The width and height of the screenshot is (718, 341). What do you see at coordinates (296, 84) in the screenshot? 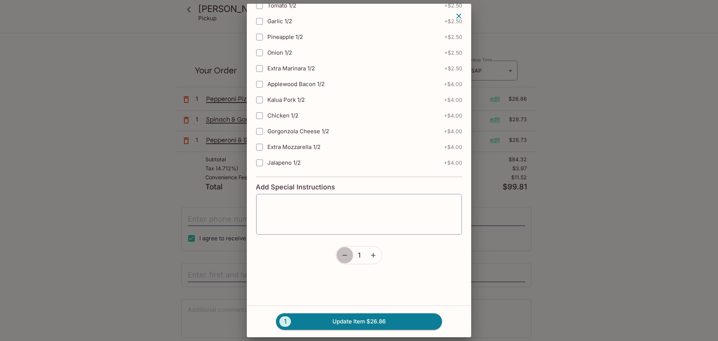
I see `span: Applewood Bacon 1/2` at bounding box center [296, 84].